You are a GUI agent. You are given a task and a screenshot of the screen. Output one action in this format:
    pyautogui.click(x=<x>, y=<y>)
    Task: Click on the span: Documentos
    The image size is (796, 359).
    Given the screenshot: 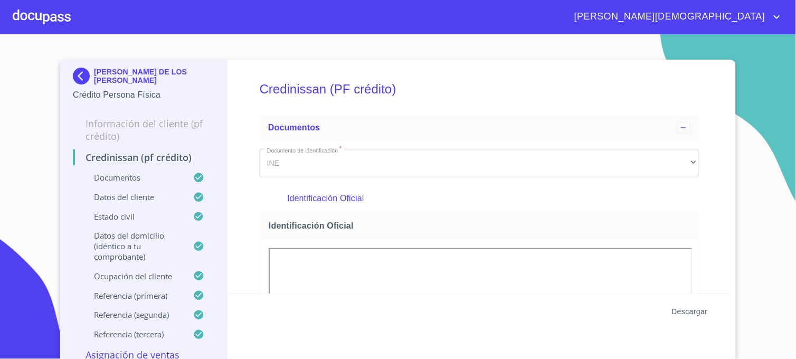 What is the action you would take?
    pyautogui.click(x=294, y=127)
    